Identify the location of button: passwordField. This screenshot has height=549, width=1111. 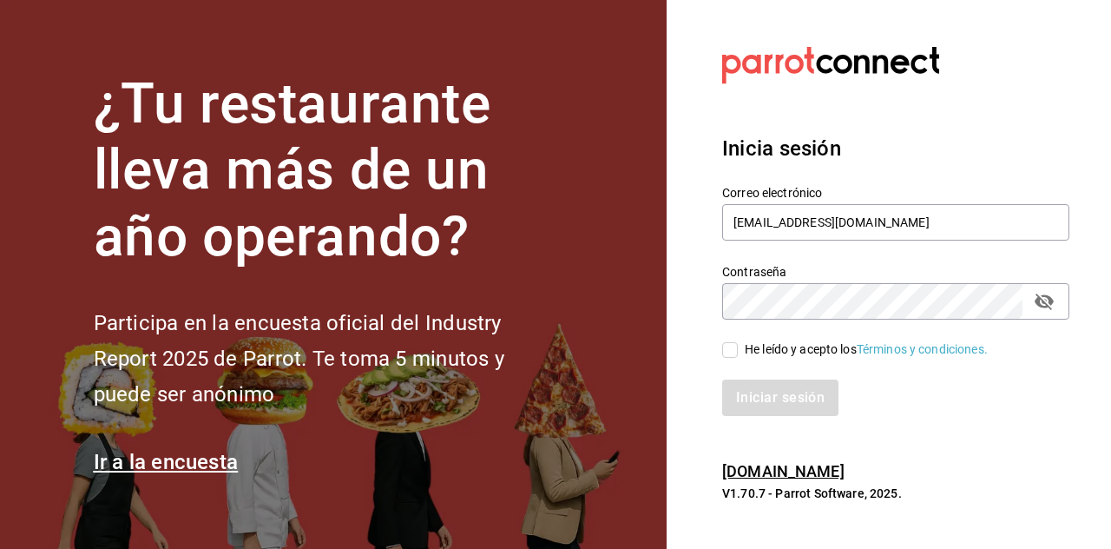
(1044, 301).